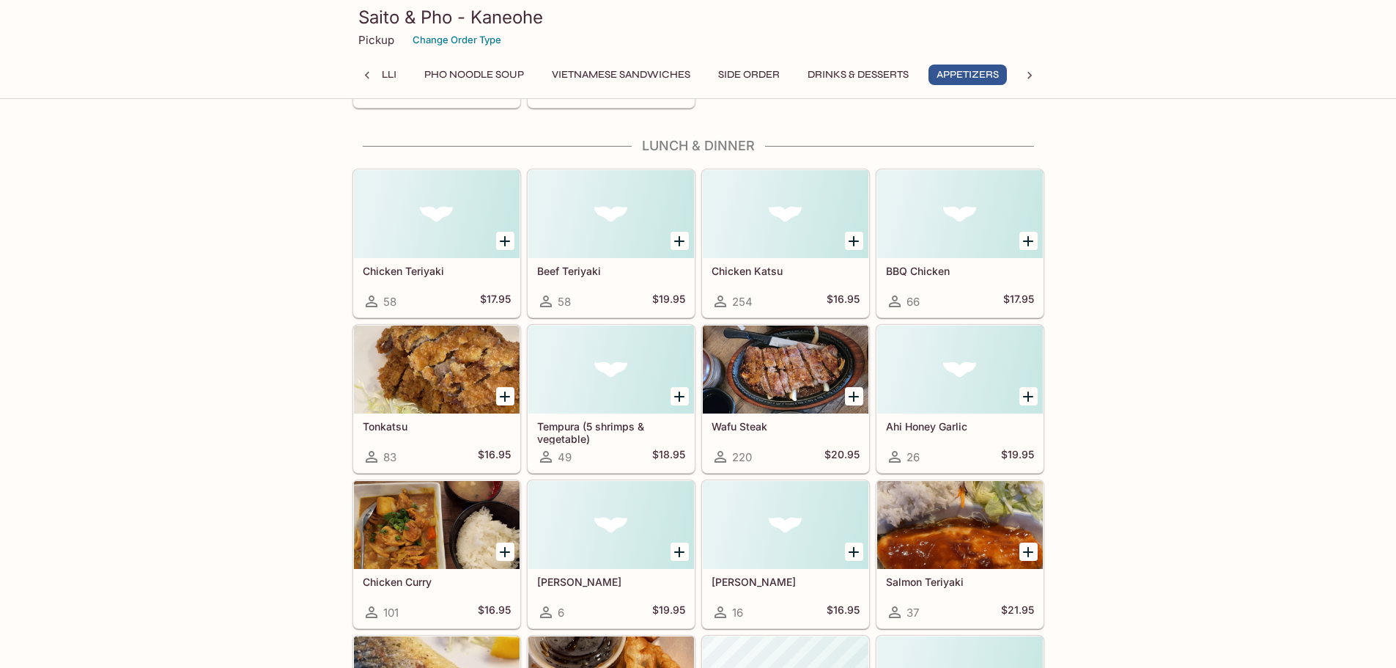 The width and height of the screenshot is (1396, 668). I want to click on div: Tonkatsu, so click(437, 369).